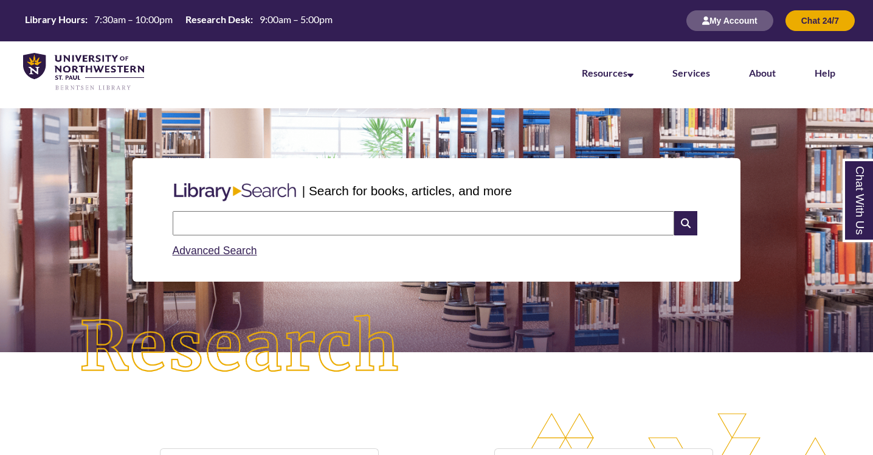 Image resolution: width=873 pixels, height=455 pixels. Describe the element at coordinates (55, 19) in the screenshot. I see `th: Library Hours:` at that location.